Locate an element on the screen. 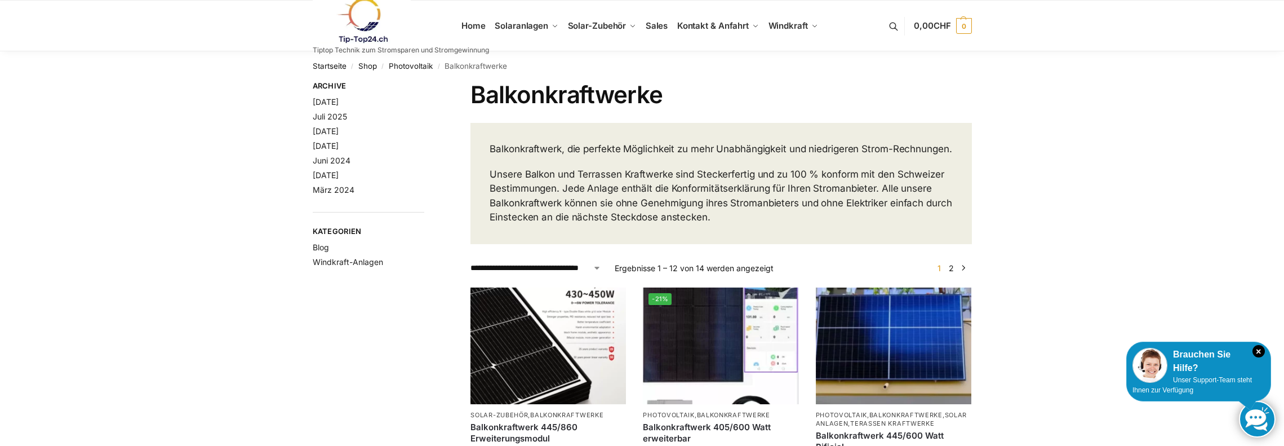 This screenshot has width=1284, height=446. a: -21%Steckerfertig Plug & Play mit 410 Watt is located at coordinates (720, 345).